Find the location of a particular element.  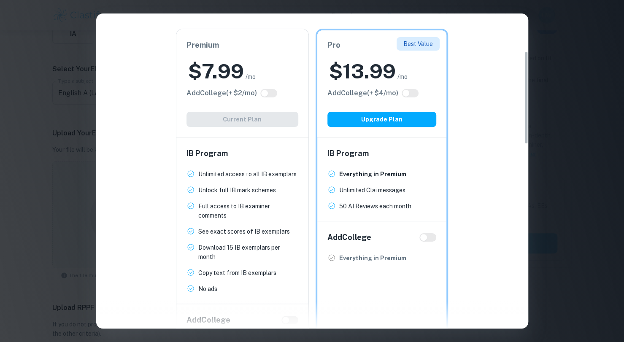

p: 50 AI Reviews each month is located at coordinates (375, 206).